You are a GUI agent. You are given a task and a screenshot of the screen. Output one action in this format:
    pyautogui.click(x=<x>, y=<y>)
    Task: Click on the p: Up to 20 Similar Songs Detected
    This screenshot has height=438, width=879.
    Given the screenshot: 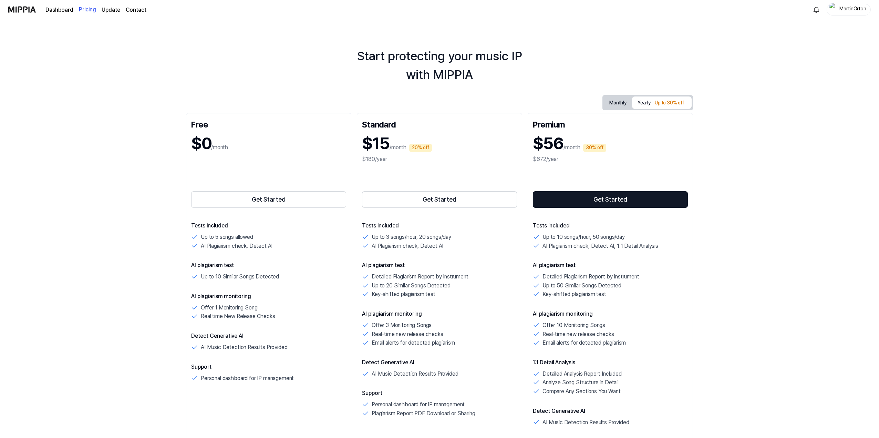 What is the action you would take?
    pyautogui.click(x=411, y=285)
    